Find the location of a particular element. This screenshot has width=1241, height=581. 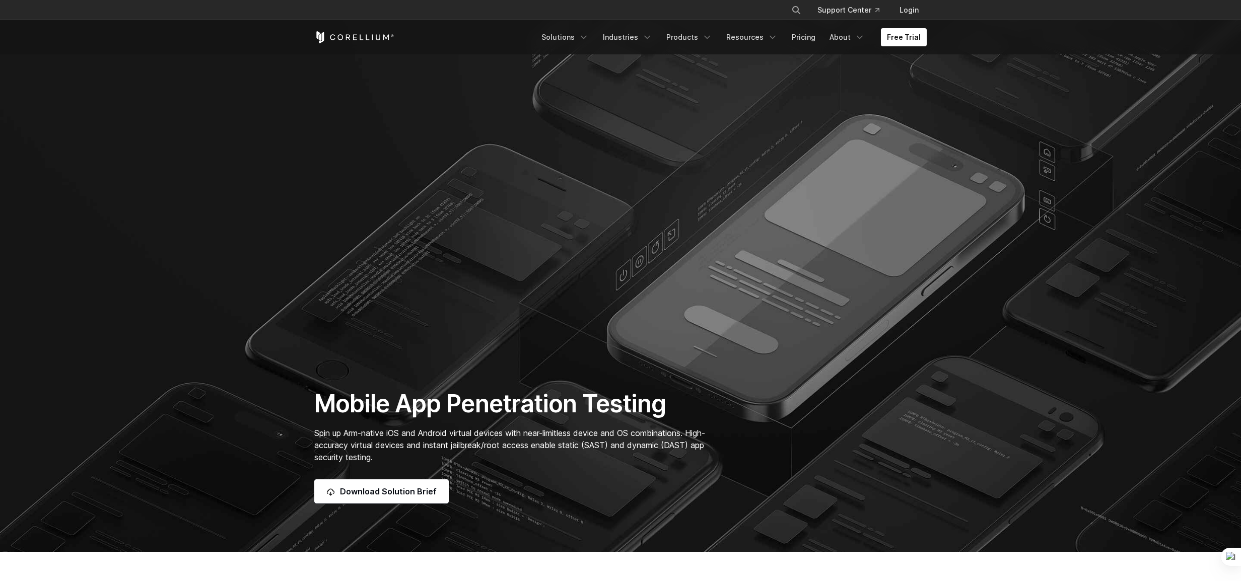

a: Industries is located at coordinates (628, 37).